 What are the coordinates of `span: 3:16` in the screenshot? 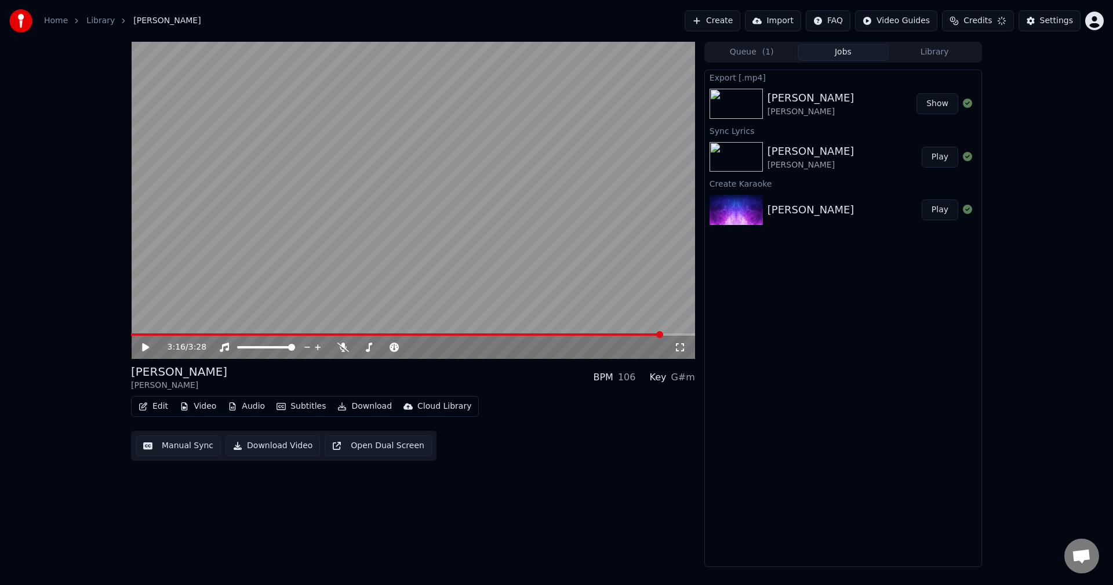 It's located at (176, 347).